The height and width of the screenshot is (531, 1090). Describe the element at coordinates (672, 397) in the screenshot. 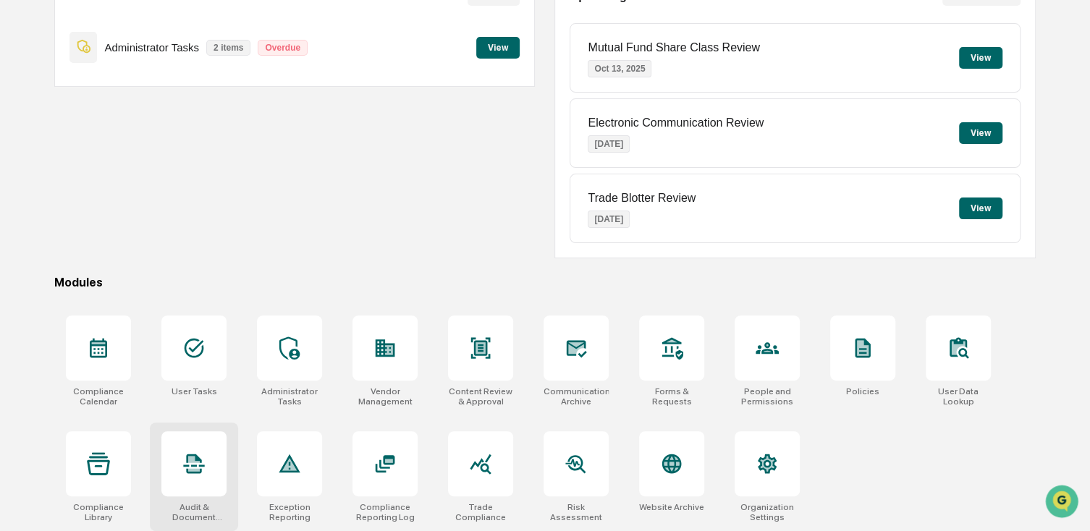

I see `div: Forms & Requests` at that location.